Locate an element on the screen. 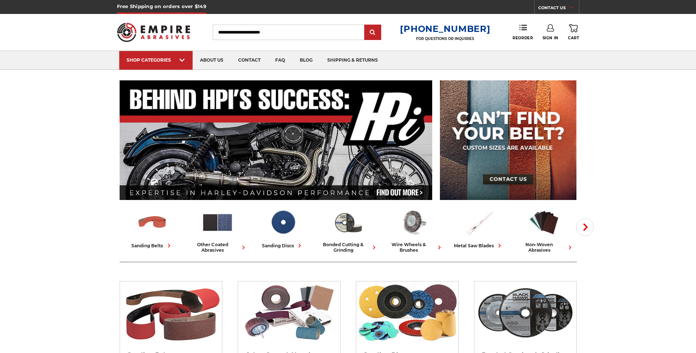 This screenshot has height=353, width=696. div: wire wheels & brushes is located at coordinates (413, 247).